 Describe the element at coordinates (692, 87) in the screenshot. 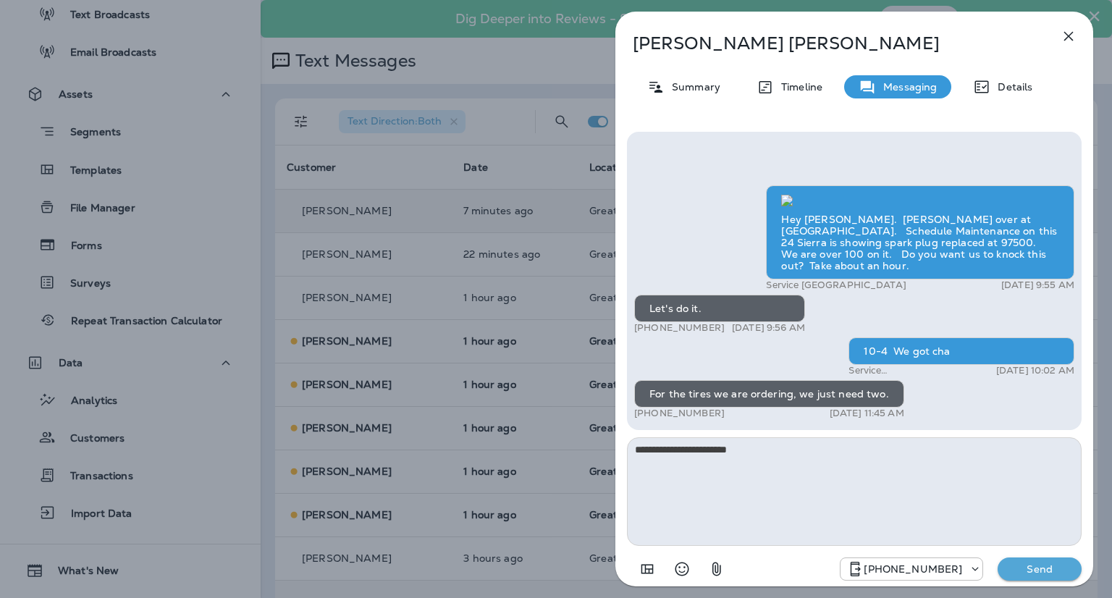

I see `p: Summary` at that location.